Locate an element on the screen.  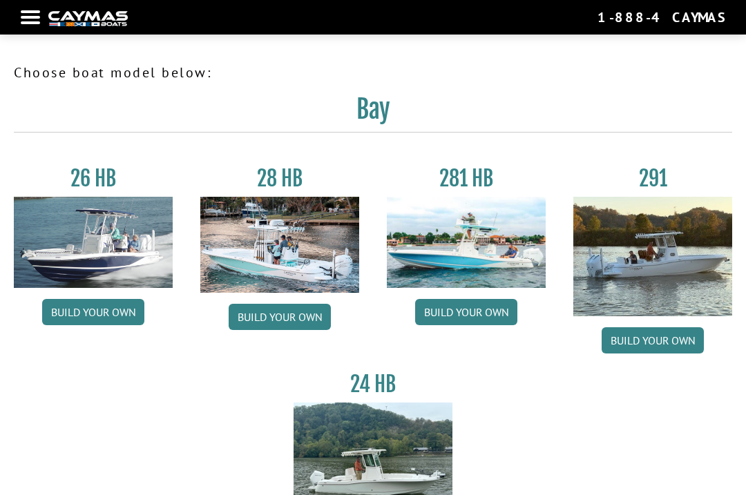
img: 28-hb-twin.jpg is located at coordinates (466, 242).